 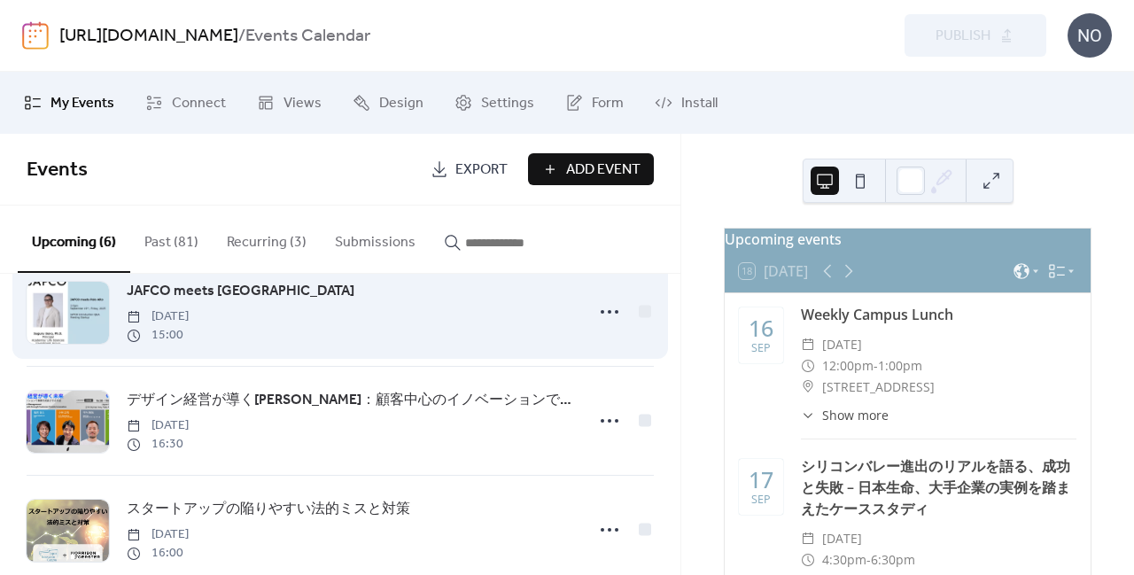 I want to click on div: Upcoming events, so click(x=908, y=239).